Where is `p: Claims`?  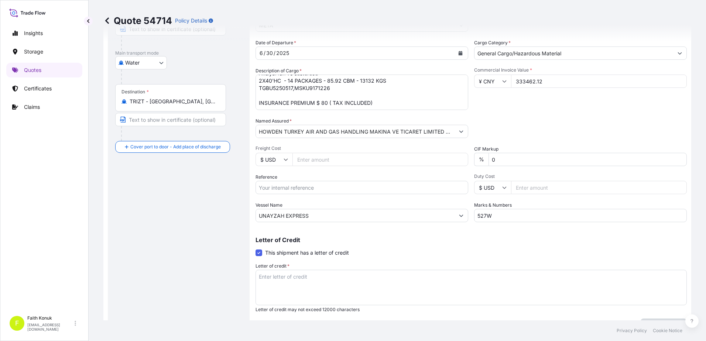
p: Claims is located at coordinates (32, 107).